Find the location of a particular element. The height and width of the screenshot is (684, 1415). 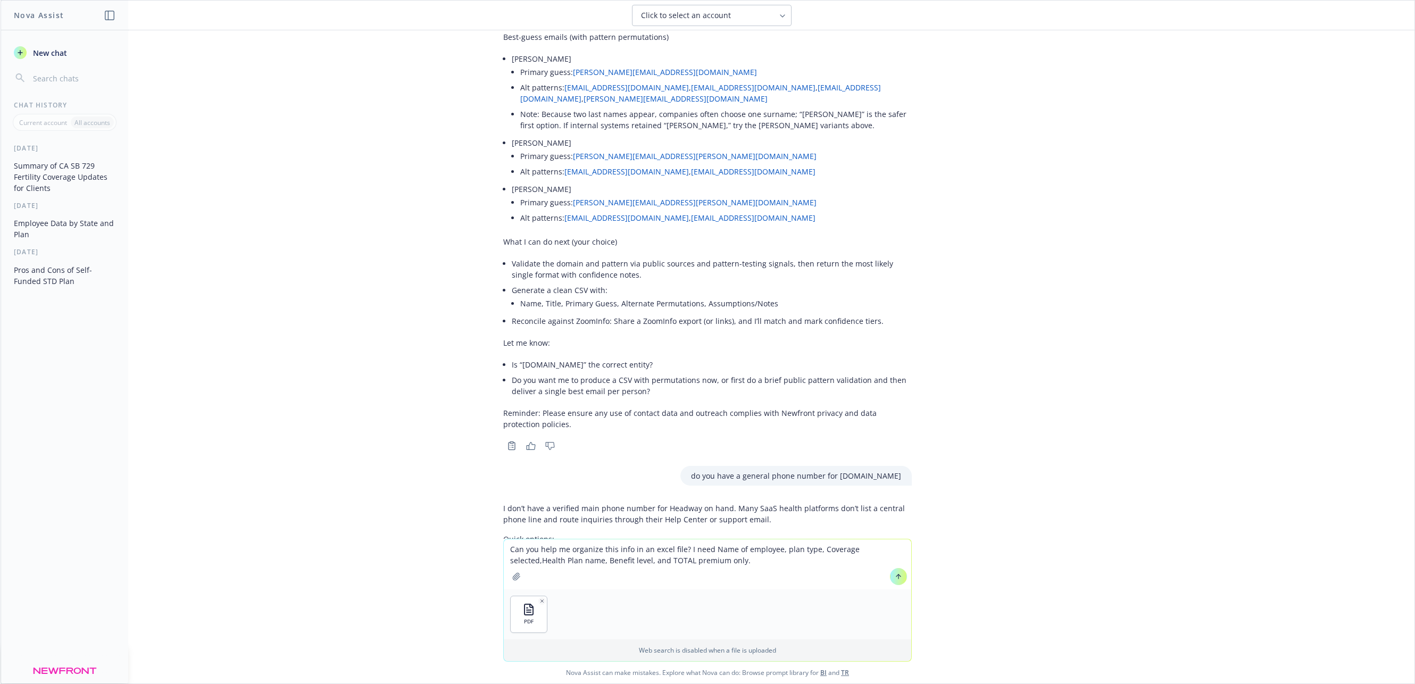

p: Current account is located at coordinates (43, 122).